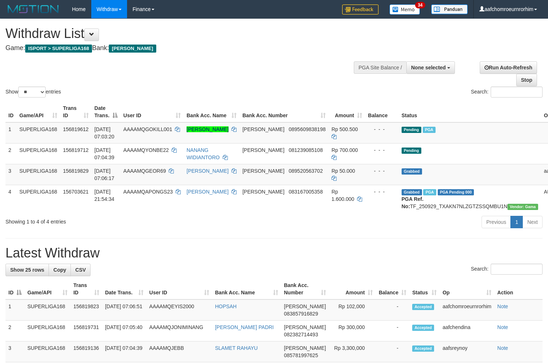 This screenshot has height=363, width=548. Describe the element at coordinates (179, 310) in the screenshot. I see `td: AAAAMQEYIS2000` at that location.